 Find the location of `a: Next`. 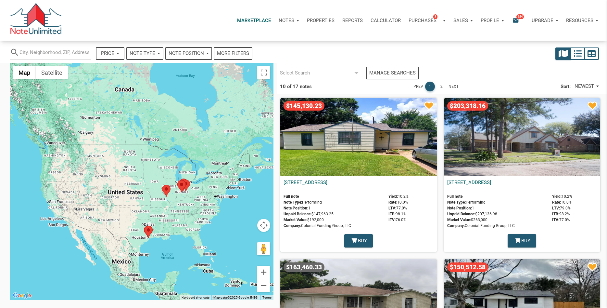

a: Next is located at coordinates (454, 86).